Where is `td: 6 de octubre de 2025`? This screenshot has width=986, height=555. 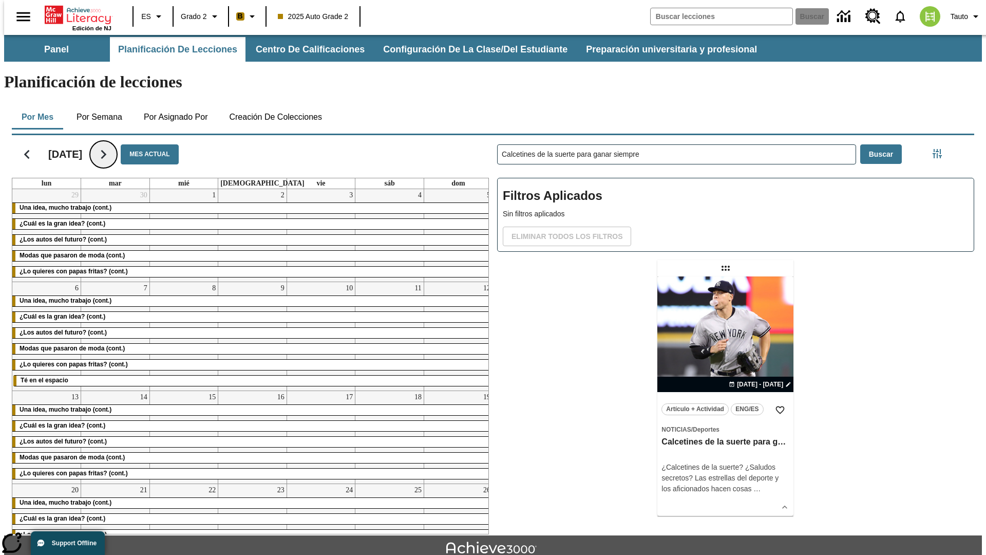
td: 6 de octubre de 2025 is located at coordinates (47, 336).